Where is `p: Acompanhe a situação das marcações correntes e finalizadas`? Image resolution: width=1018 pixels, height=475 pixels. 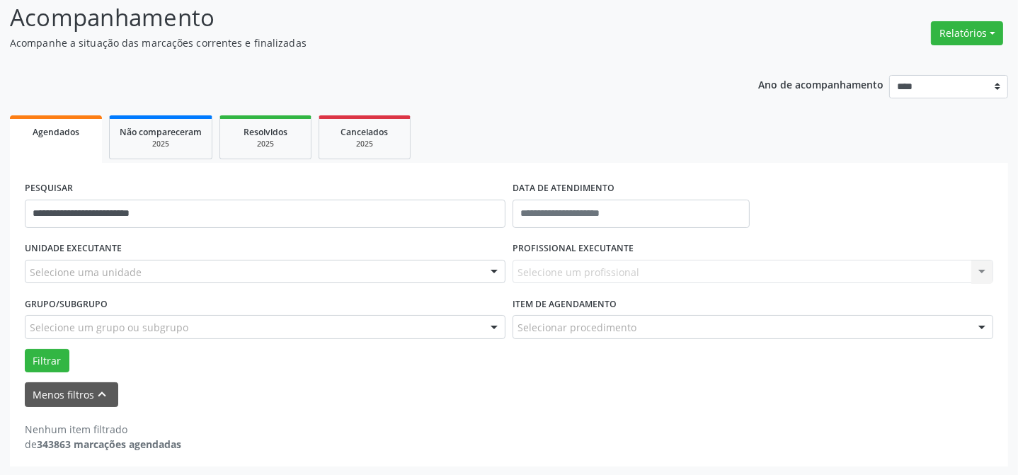
p: Acompanhe a situação das marcações correntes e finalizadas is located at coordinates (359, 42).